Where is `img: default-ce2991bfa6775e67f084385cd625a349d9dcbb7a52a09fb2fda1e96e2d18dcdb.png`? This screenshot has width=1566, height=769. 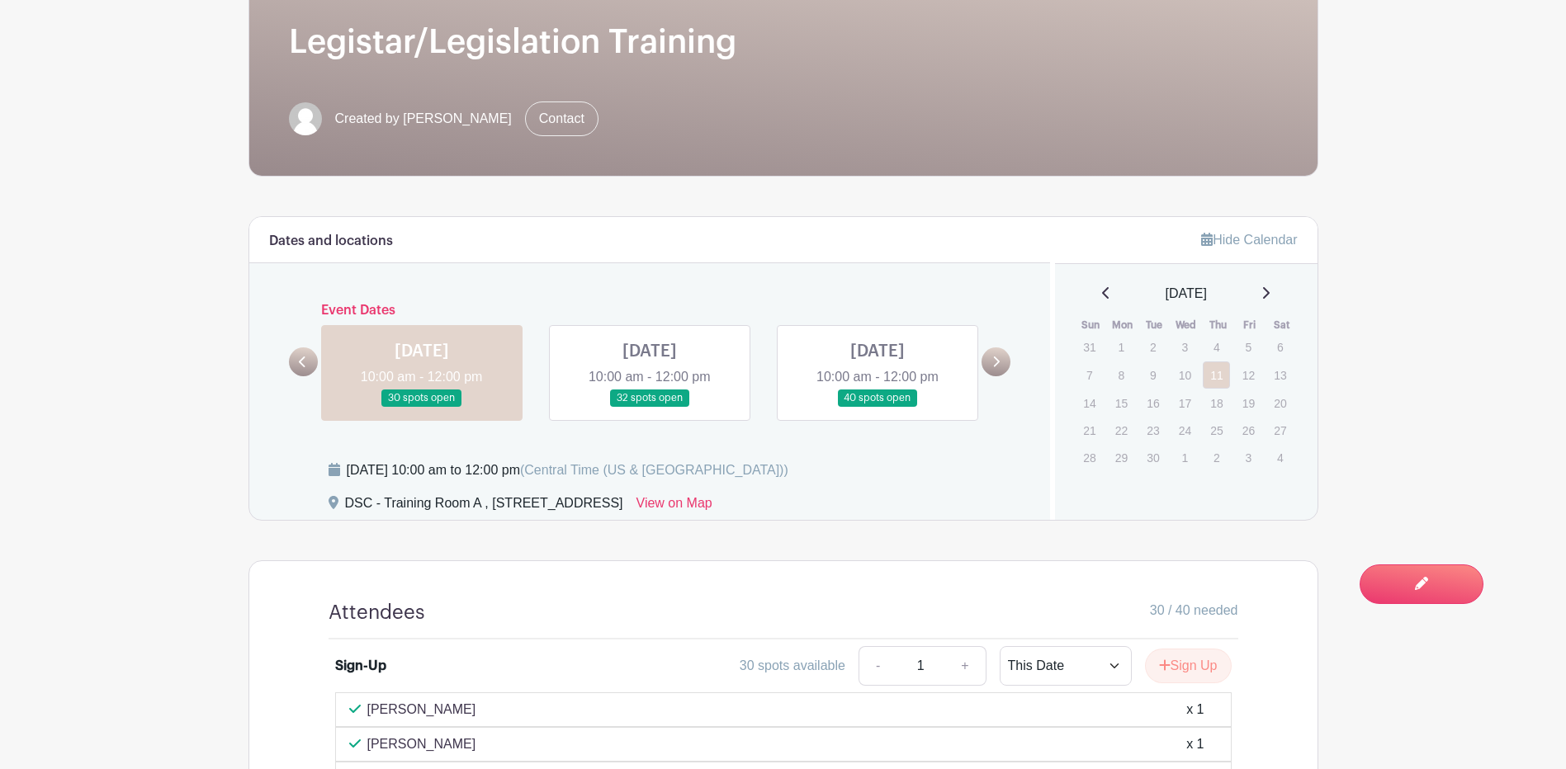
img: default-ce2991bfa6775e67f084385cd625a349d9dcbb7a52a09fb2fda1e96e2d18dcdb.png is located at coordinates (305, 119).